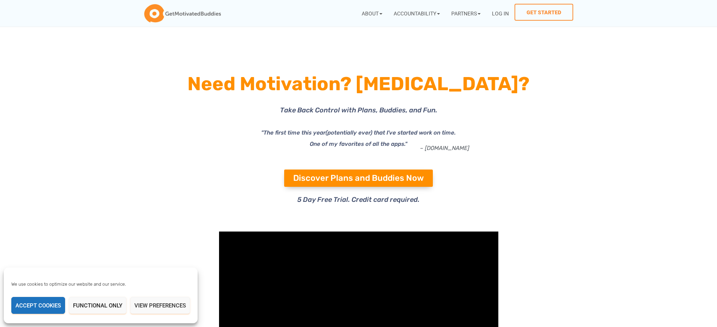 The image size is (717, 327). I want to click on a: Discover Plans and Buddies Now, so click(358, 178).